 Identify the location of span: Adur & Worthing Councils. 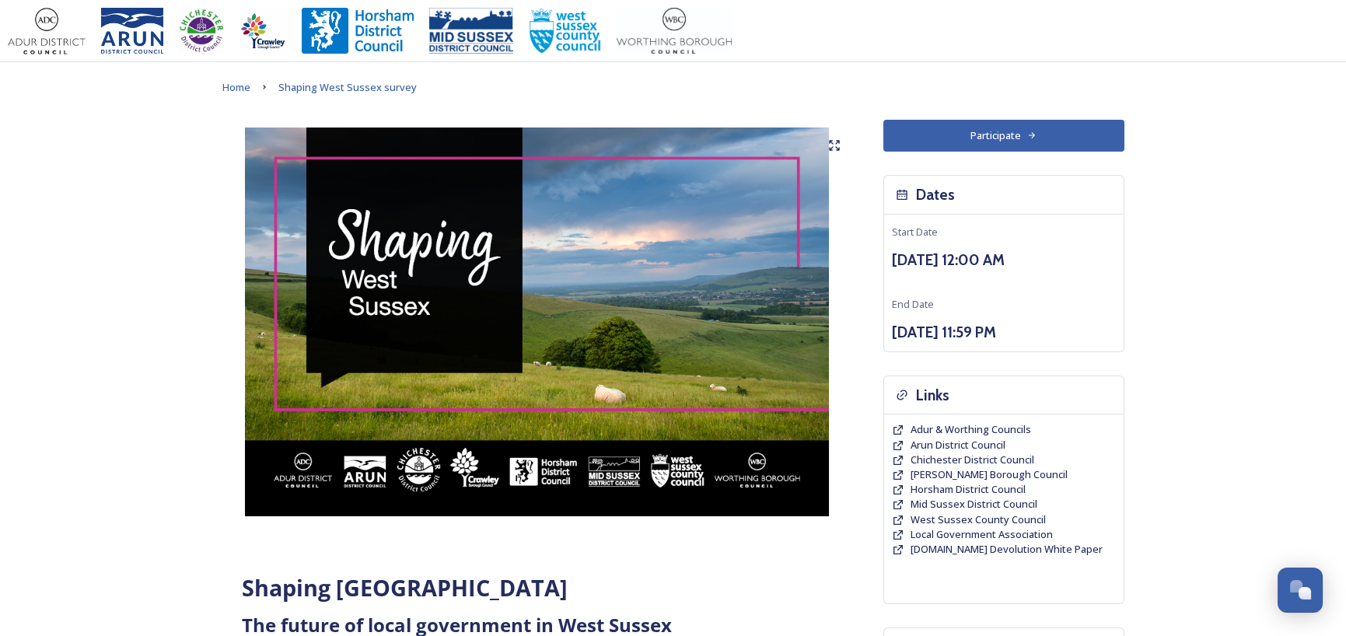
(970, 429).